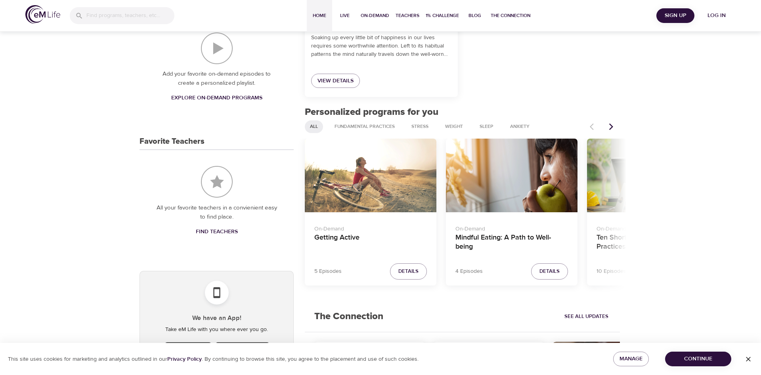 This screenshot has width=761, height=375. Describe the element at coordinates (375, 15) in the screenshot. I see `span: On-Demand` at that location.